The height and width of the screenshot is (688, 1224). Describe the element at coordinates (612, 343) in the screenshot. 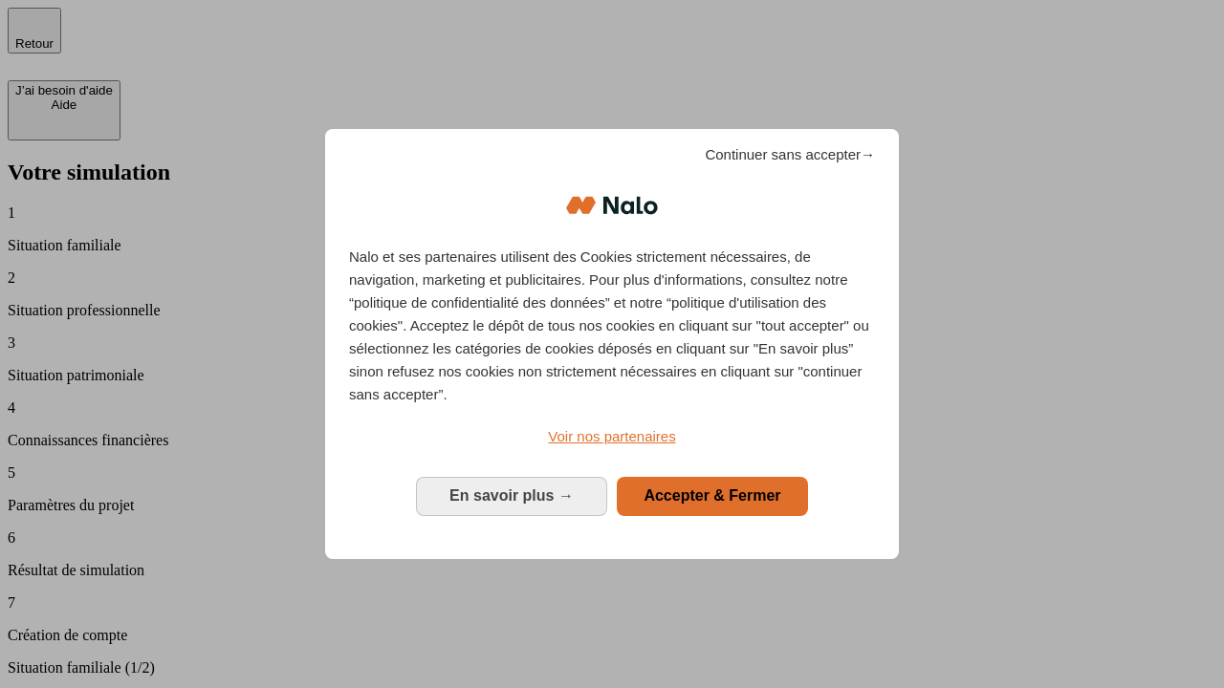

I see `div: Bienvenue chez Nalo Gestion du consentement` at that location.